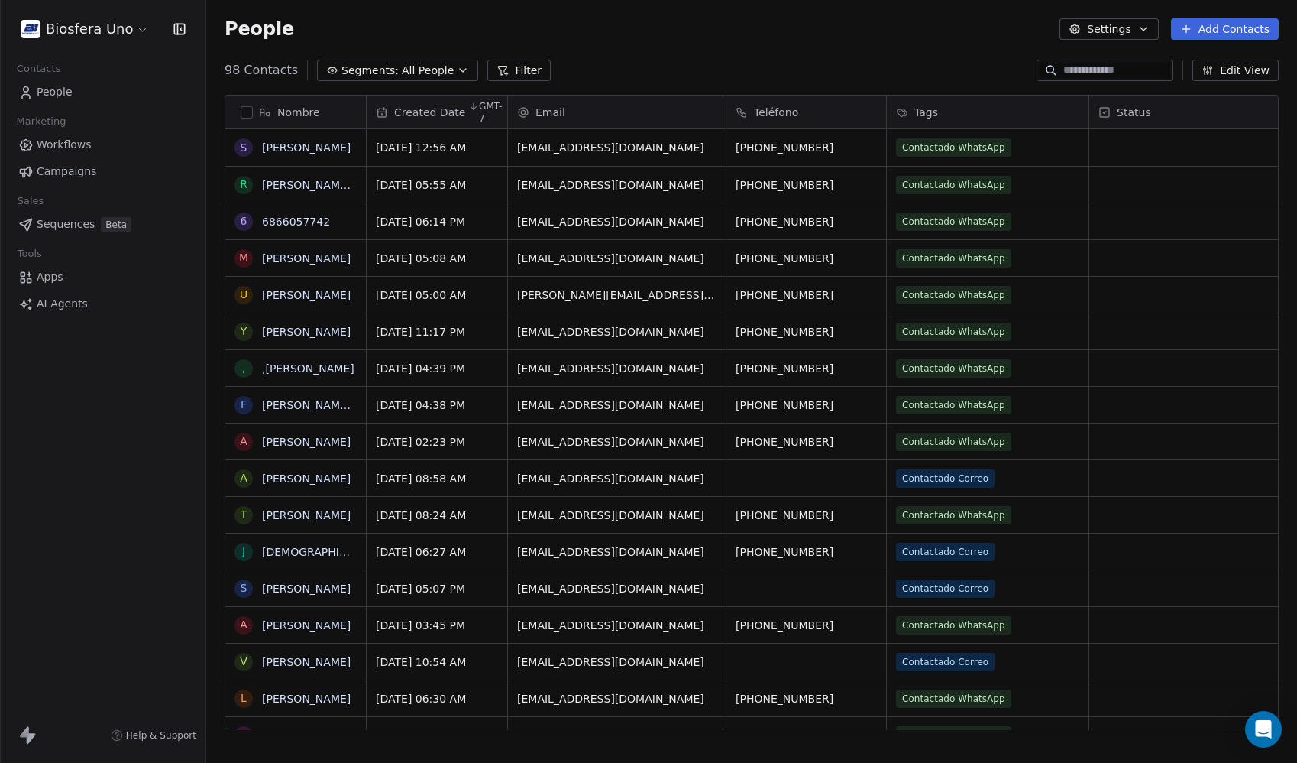 The image size is (1297, 763). What do you see at coordinates (437, 112) in the screenshot?
I see `div: Created DateGMT-7` at bounding box center [437, 112].